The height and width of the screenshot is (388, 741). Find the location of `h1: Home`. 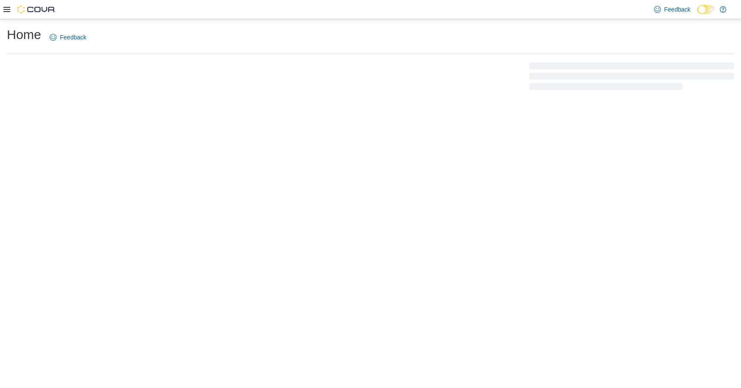

h1: Home is located at coordinates (24, 35).